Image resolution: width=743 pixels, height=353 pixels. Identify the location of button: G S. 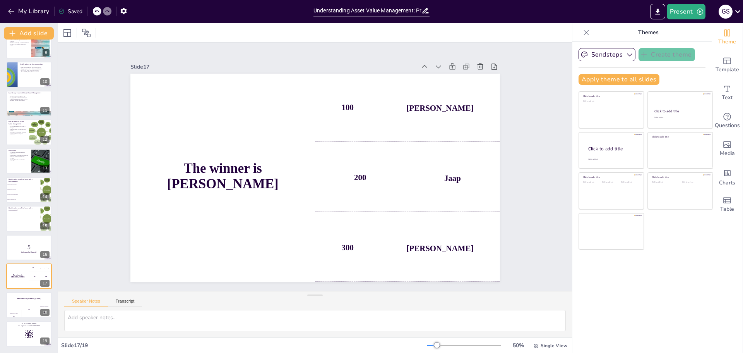
(726, 12).